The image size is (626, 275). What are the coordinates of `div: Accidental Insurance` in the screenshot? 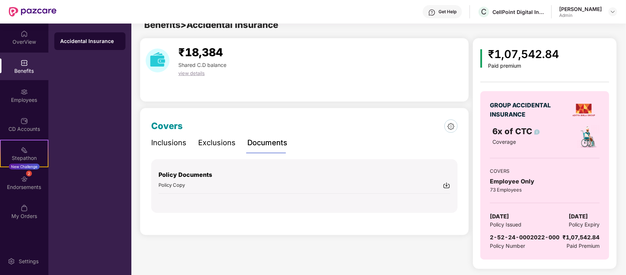 It's located at (90, 41).